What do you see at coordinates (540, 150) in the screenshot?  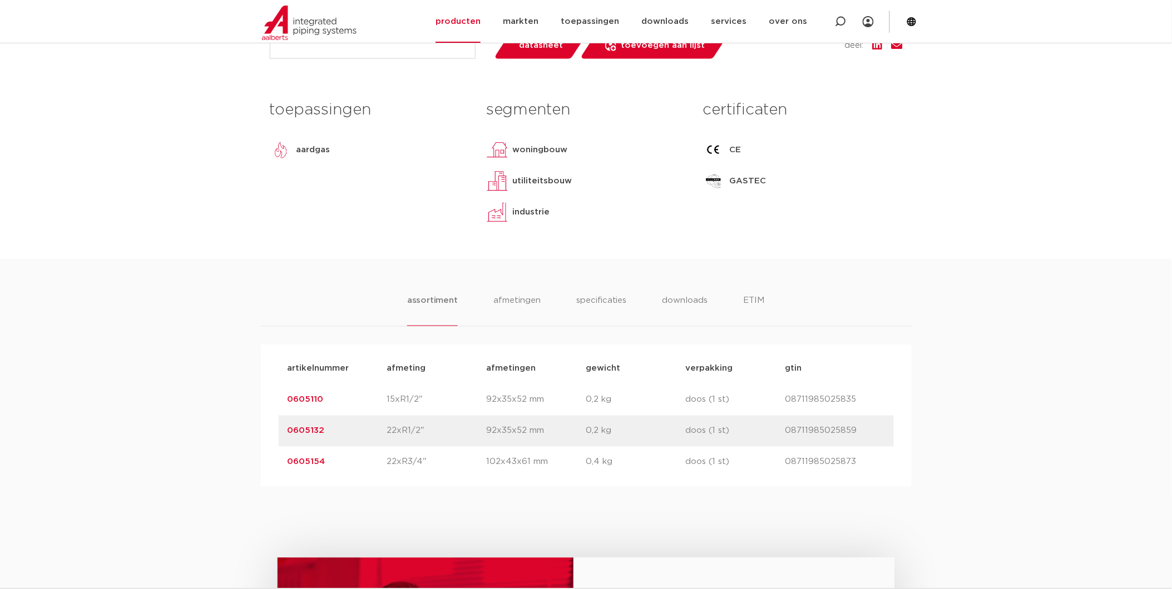 I see `p: woningbouw` at bounding box center [540, 150].